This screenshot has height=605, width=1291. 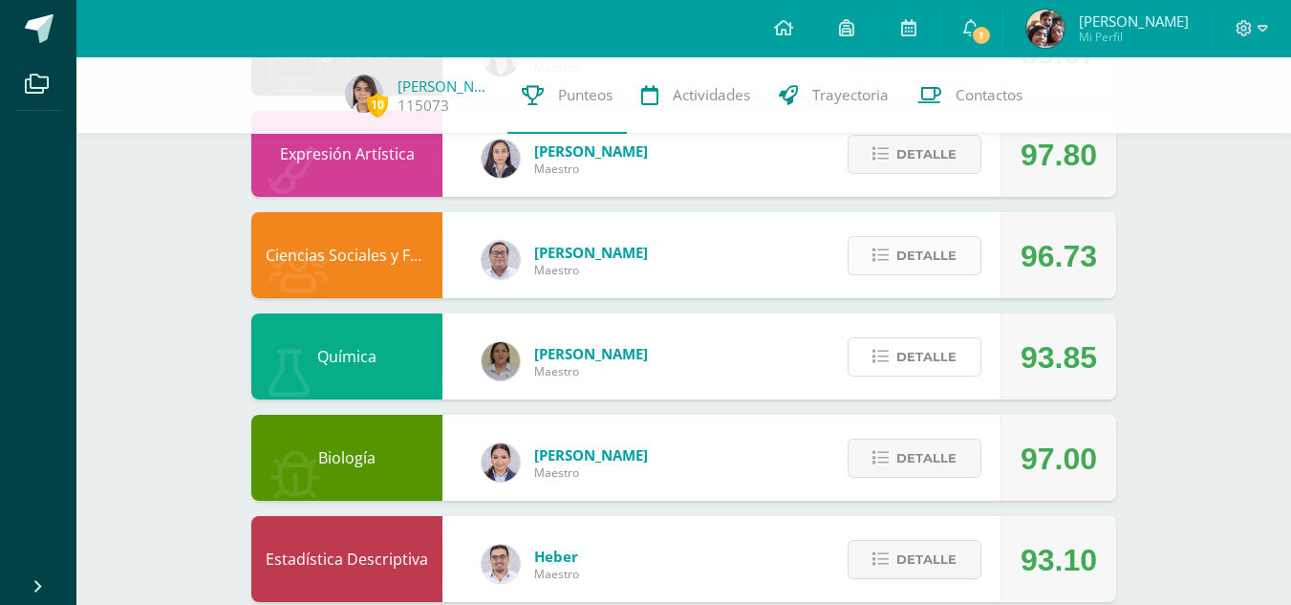 I want to click on img: 2888544038d106339d2fbd494f6dd41f.png, so click(x=1045, y=29).